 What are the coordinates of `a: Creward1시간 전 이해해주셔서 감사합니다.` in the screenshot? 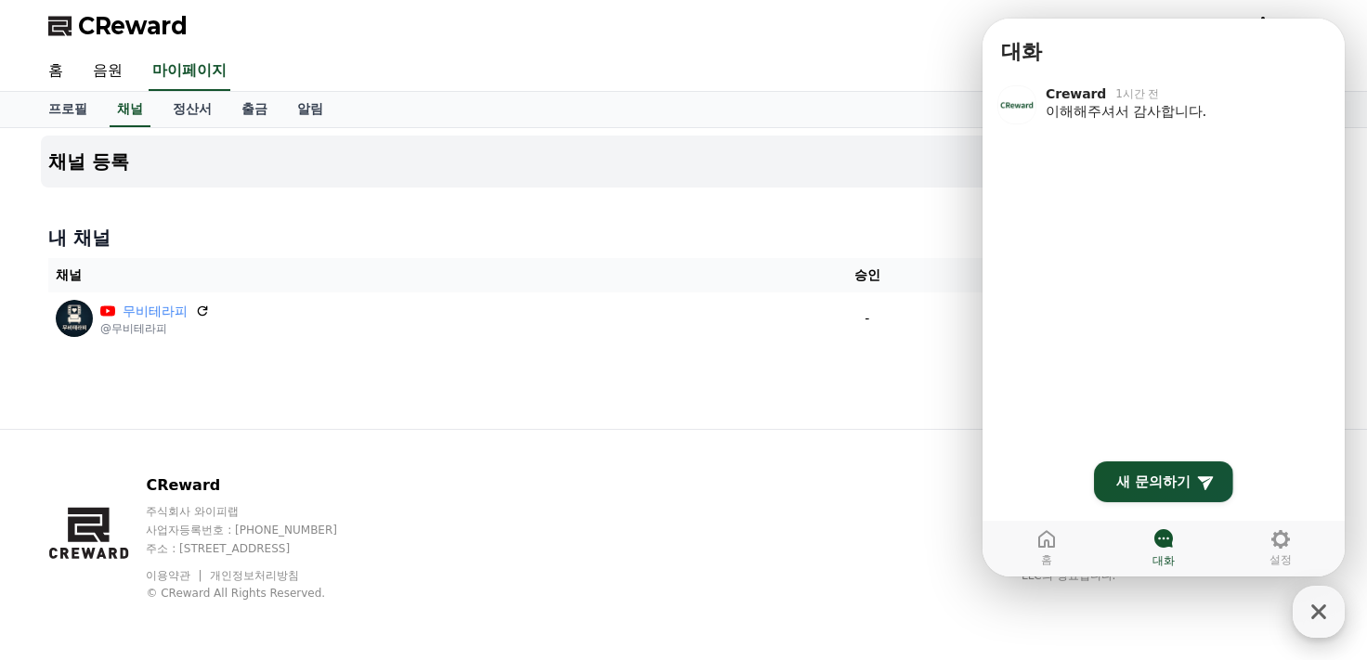 It's located at (181, 86).